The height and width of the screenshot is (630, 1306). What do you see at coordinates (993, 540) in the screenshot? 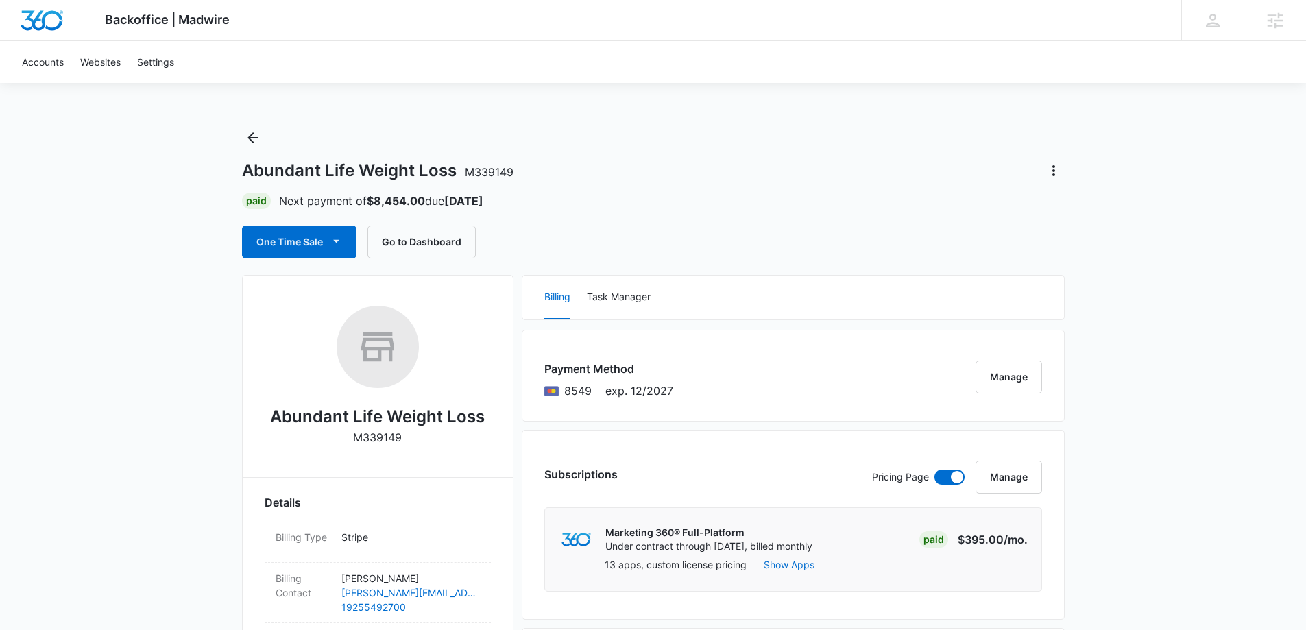
I see `p: $395.00` at bounding box center [993, 540].